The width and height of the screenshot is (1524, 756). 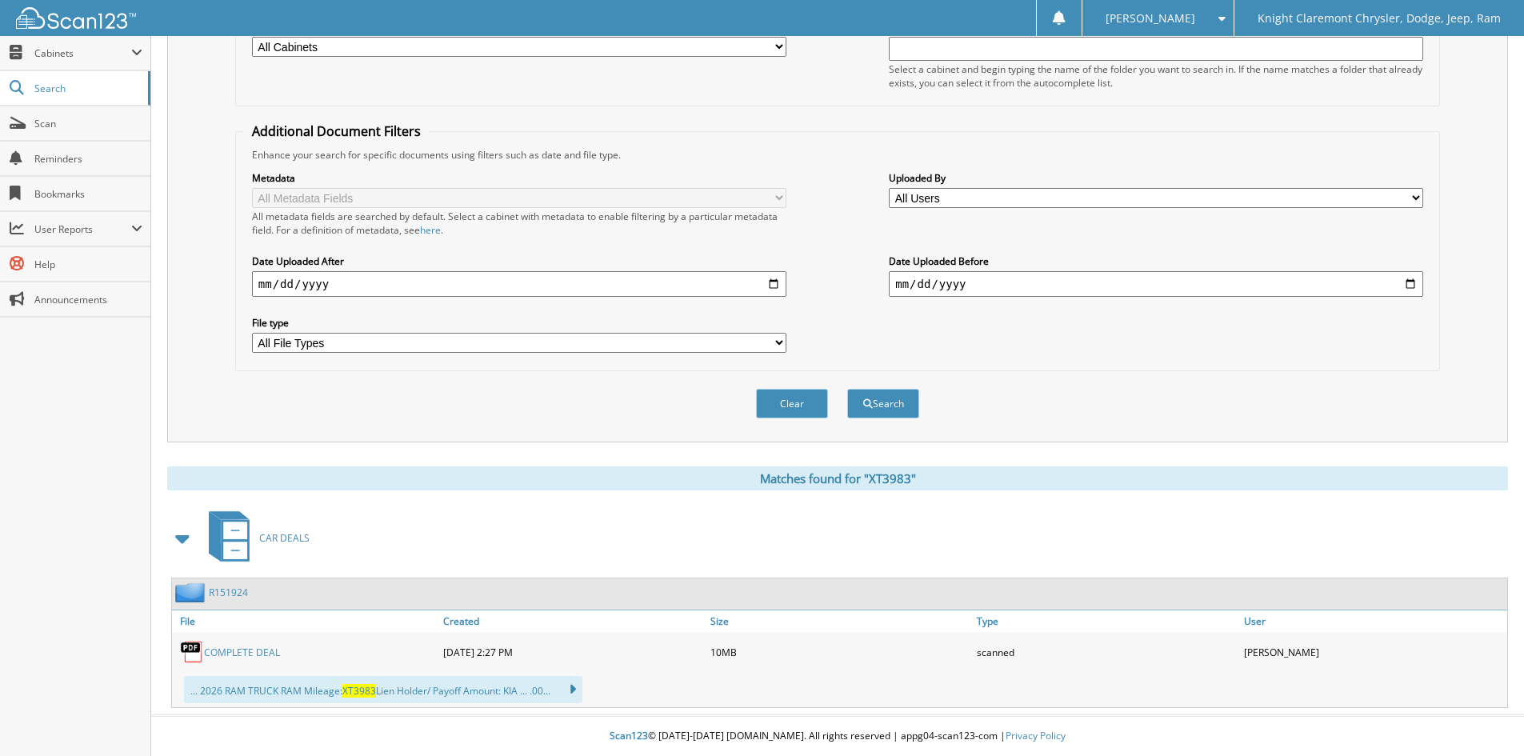 What do you see at coordinates (430, 230) in the screenshot?
I see `a: here` at bounding box center [430, 230].